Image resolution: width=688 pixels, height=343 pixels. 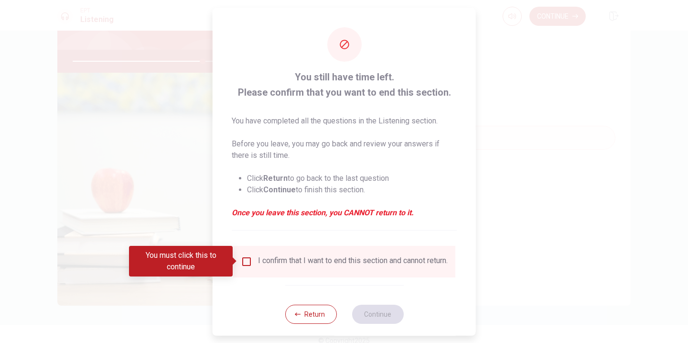 I want to click on span: You still have time left. Please confirm that you want to end this section., so click(x=344, y=84).